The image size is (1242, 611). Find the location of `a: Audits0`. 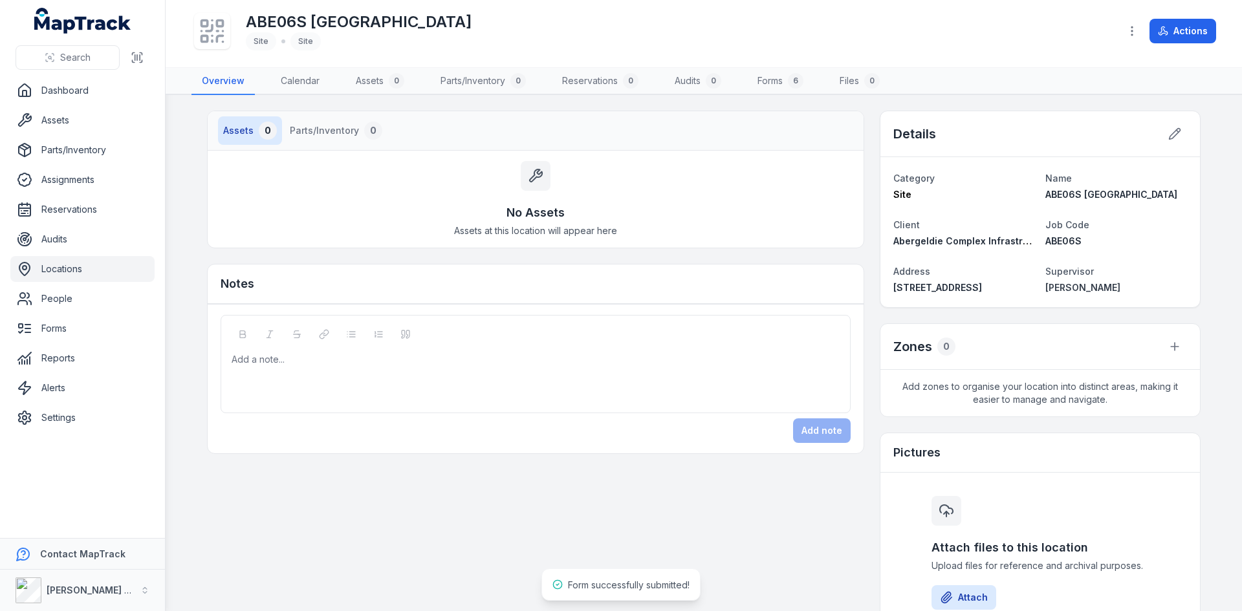

a: Audits0 is located at coordinates (698, 82).